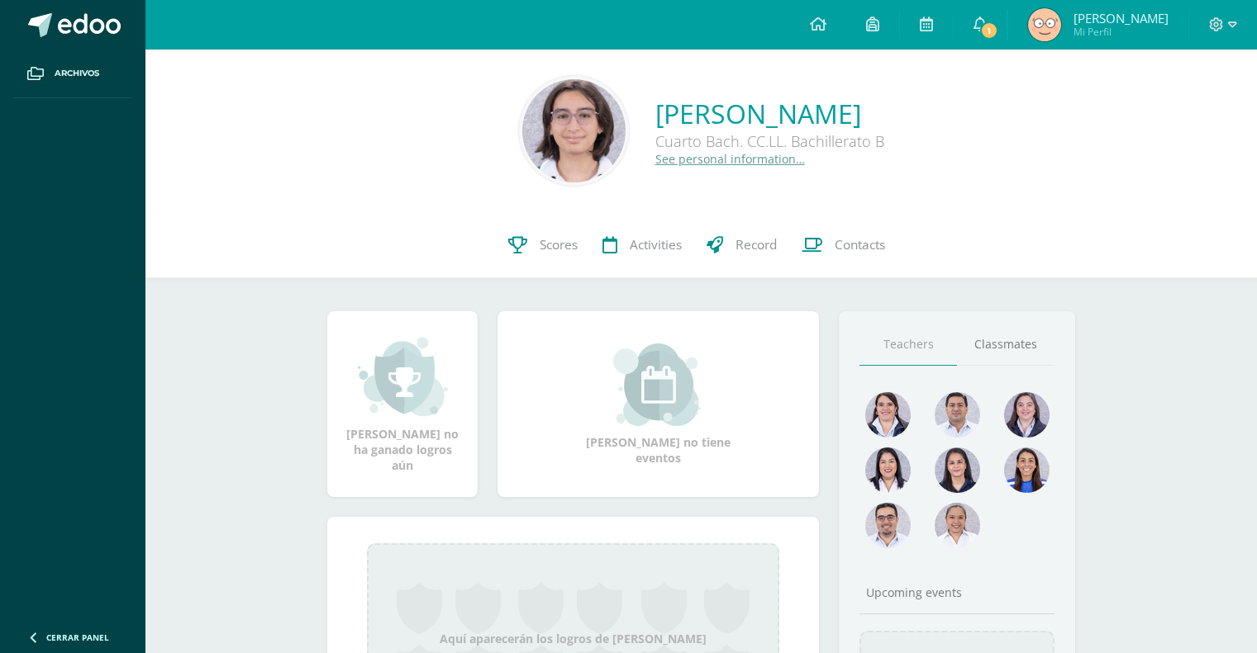  What do you see at coordinates (1026, 470) in the screenshot?
I see `img: a5c04a697988ad129bdf05b8f922df21.png` at bounding box center [1026, 470].